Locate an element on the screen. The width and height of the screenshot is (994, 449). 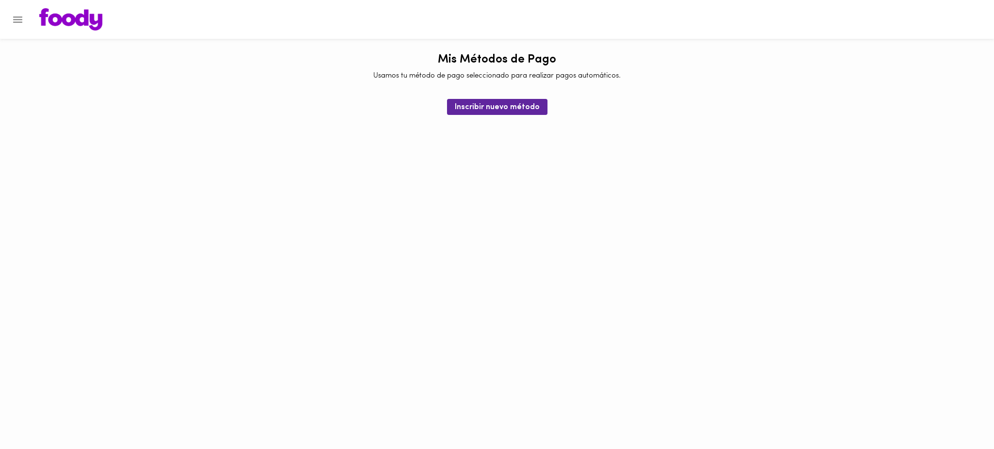
button: Inscribir nuevo método is located at coordinates (497, 107).